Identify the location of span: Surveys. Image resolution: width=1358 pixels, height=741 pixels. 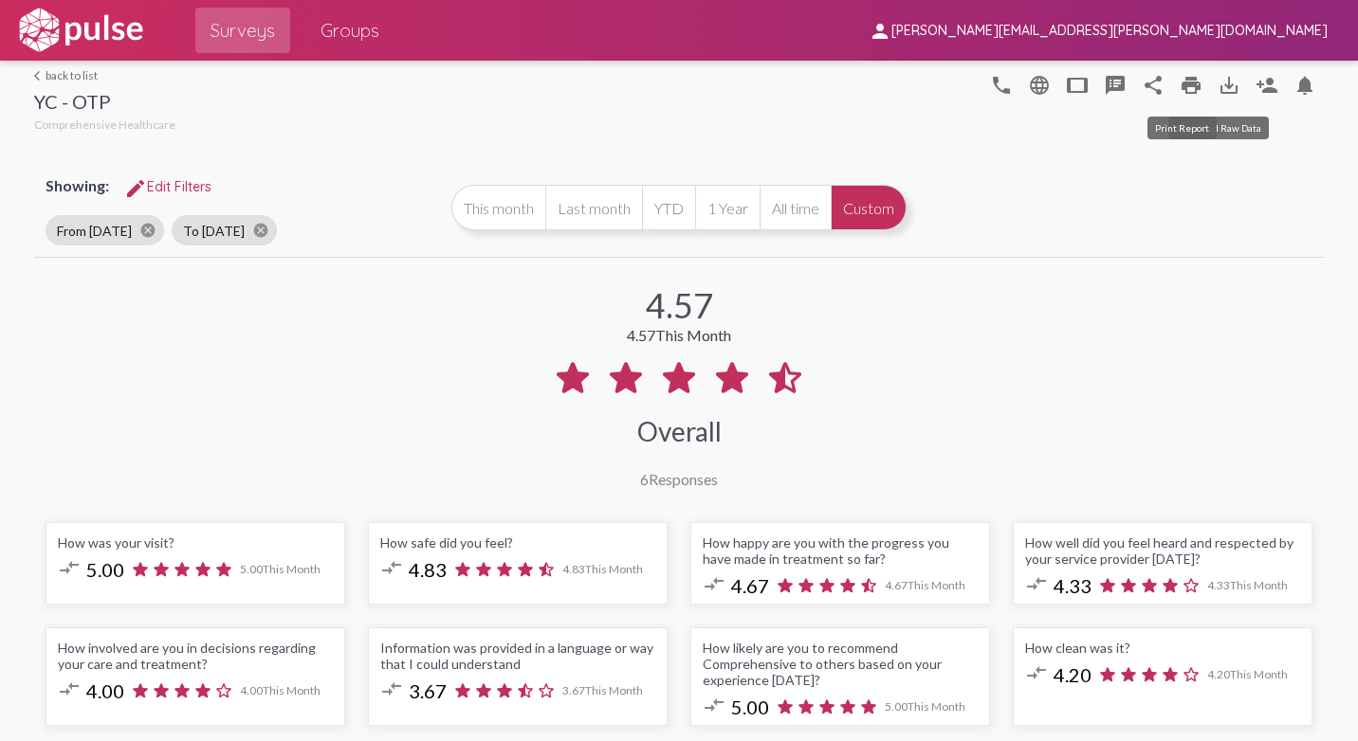
(243, 30).